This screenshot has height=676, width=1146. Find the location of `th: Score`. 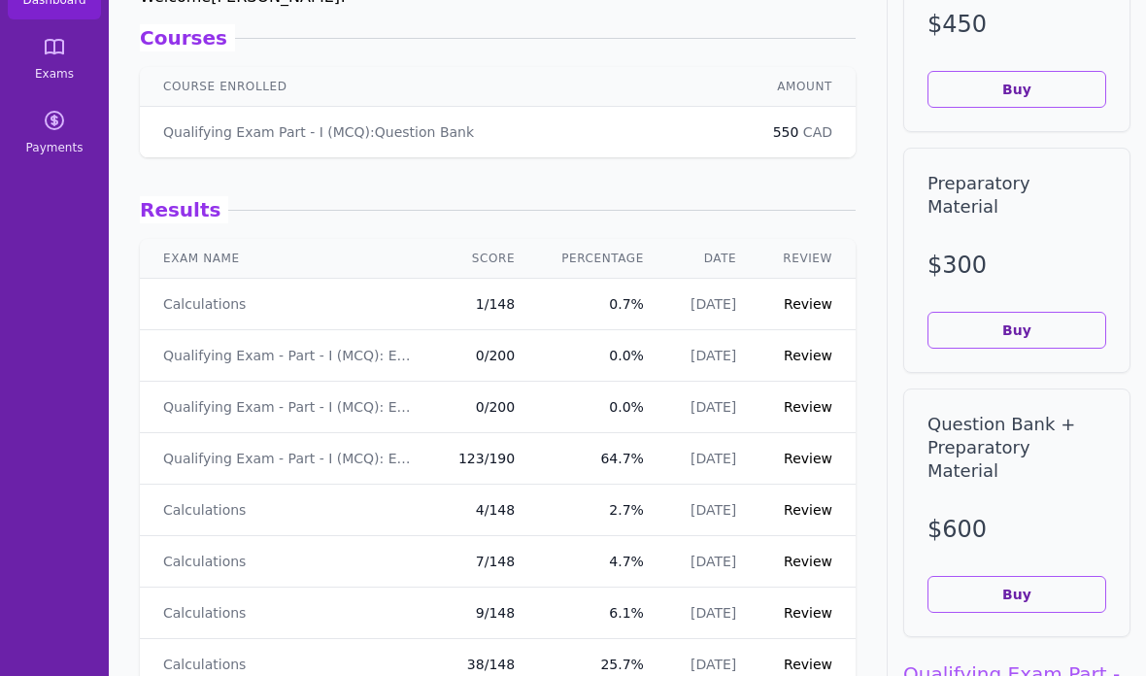

th: Score is located at coordinates (487, 258).